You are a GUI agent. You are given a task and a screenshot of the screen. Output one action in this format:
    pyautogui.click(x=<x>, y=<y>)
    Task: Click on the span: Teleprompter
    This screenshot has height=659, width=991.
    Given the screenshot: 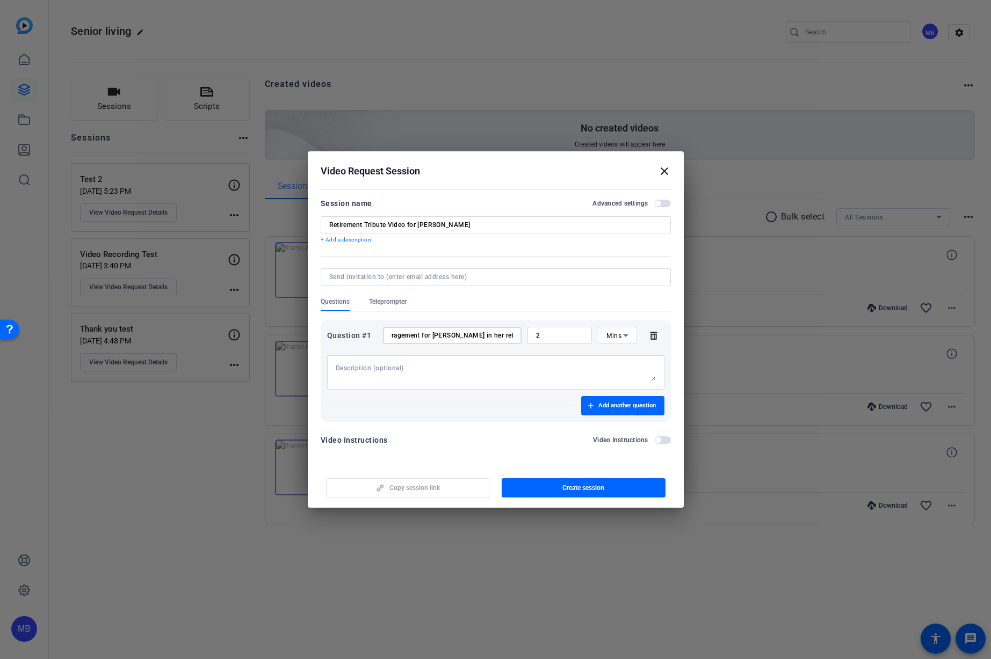 What is the action you would take?
    pyautogui.click(x=388, y=302)
    